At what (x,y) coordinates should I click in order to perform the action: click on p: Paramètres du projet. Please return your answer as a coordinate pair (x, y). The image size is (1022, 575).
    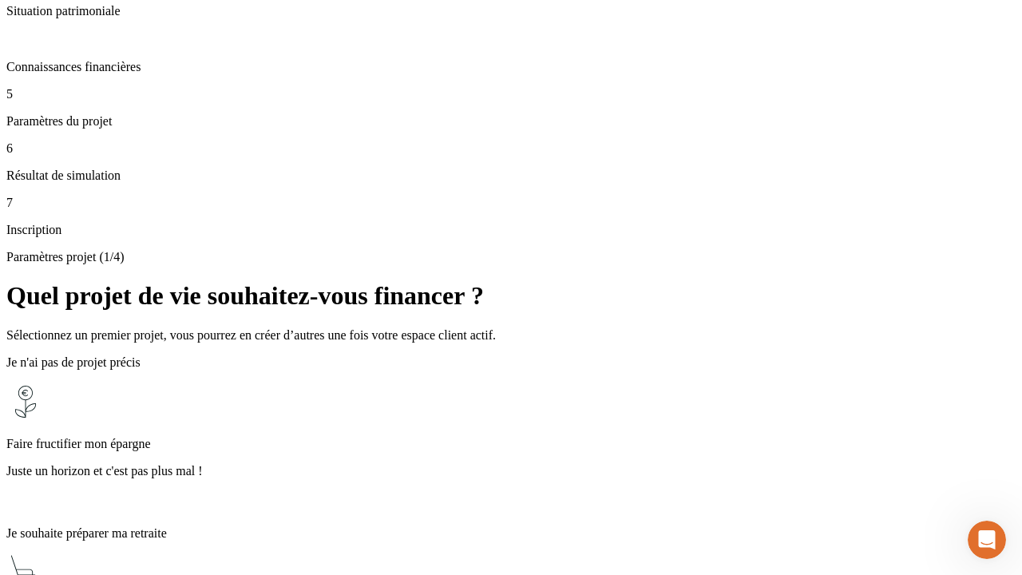
    Looking at the image, I should click on (511, 121).